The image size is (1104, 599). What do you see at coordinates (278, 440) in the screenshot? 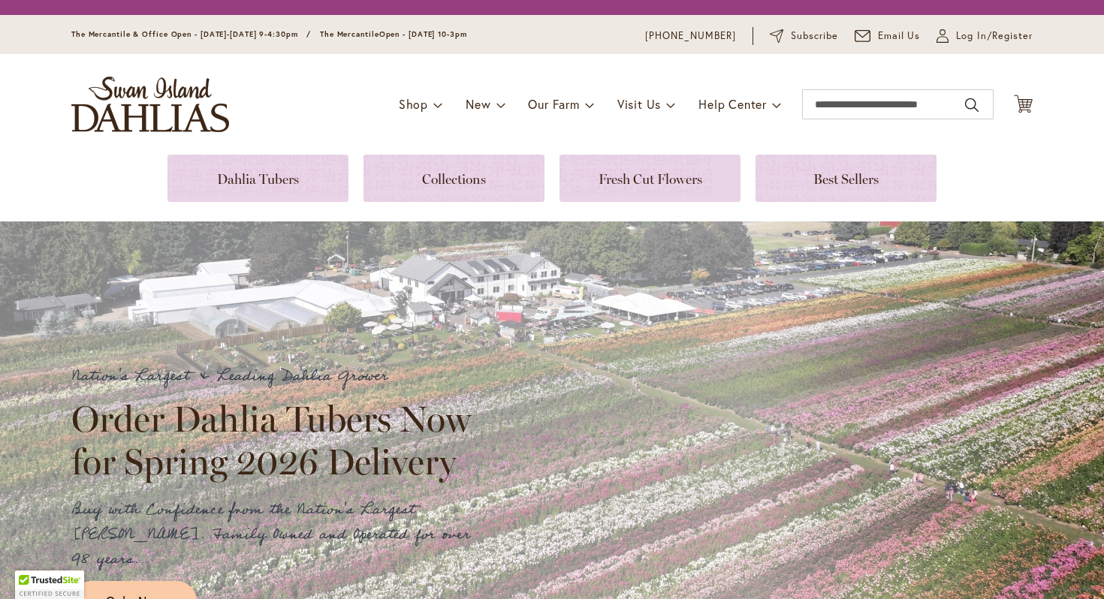
I see `h2: Order Dahlia Tubers Now for Spring 2026 Delivery` at bounding box center [278, 440].